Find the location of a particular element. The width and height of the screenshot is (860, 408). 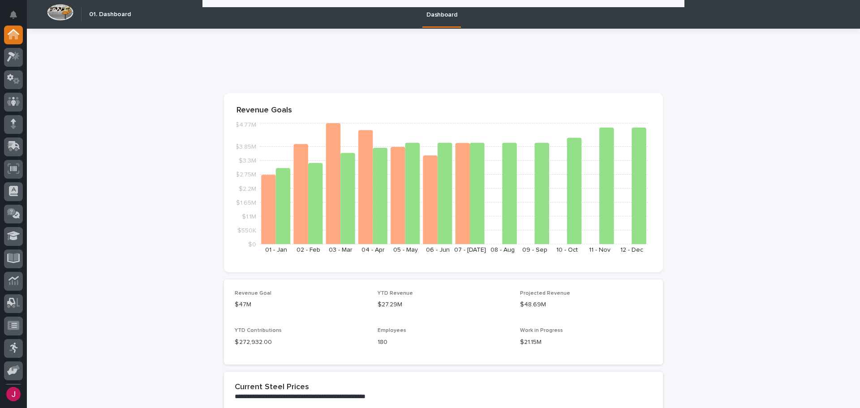

tspan: $550K is located at coordinates (247, 230).